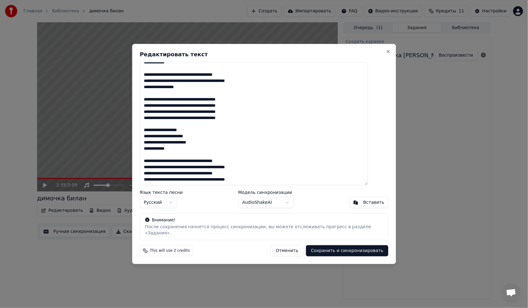 The width and height of the screenshot is (528, 308). What do you see at coordinates (374, 203) in the screenshot?
I see `div: Вставить` at bounding box center [374, 203].